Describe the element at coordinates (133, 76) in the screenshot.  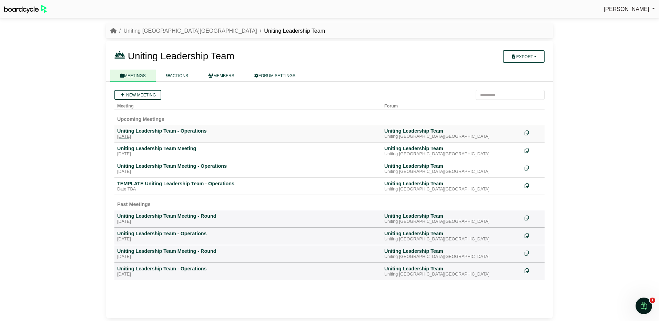
I see `a: MEETINGS` at that location.